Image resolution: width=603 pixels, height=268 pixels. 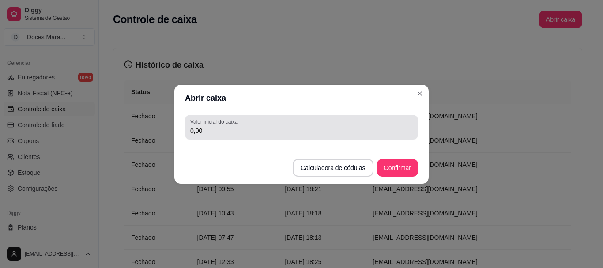 What do you see at coordinates (397, 168) in the screenshot?
I see `button: Confirmar` at bounding box center [397, 168].